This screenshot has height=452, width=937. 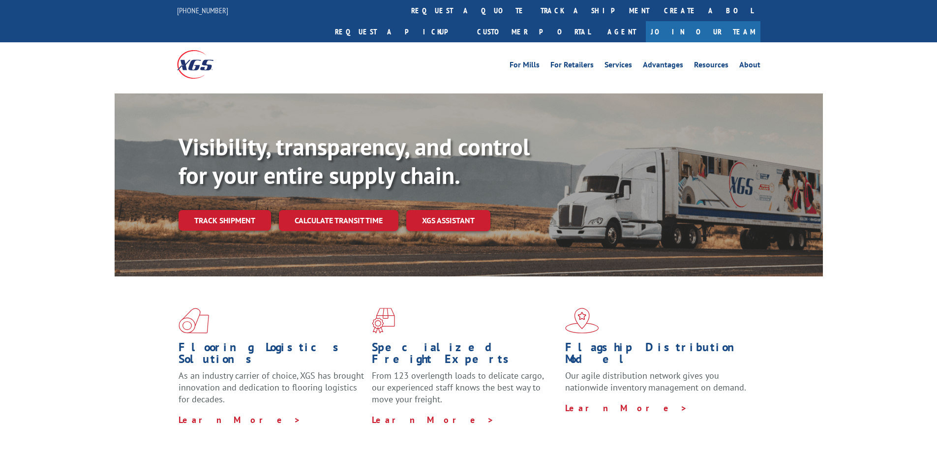 I want to click on a: XGS ASSISTANT, so click(x=448, y=220).